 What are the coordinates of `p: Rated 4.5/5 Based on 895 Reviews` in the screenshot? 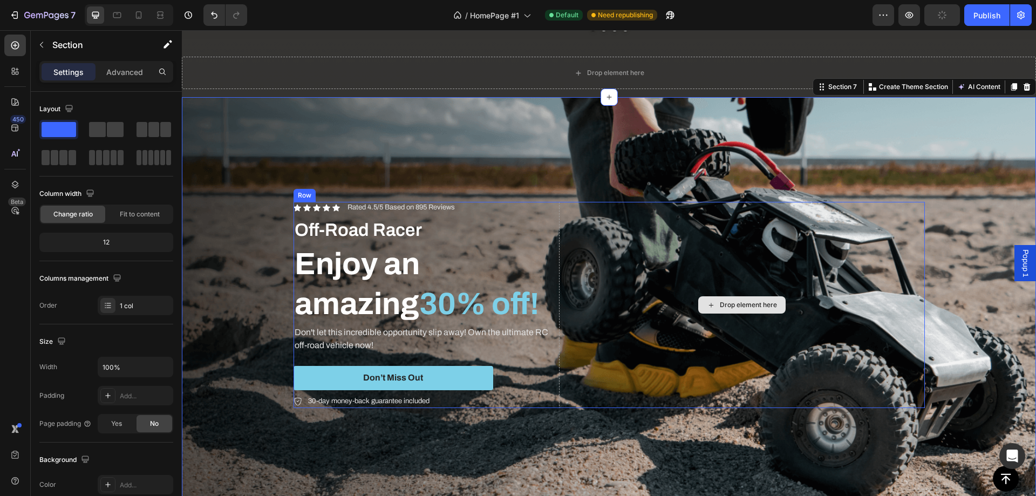 It's located at (219, 177).